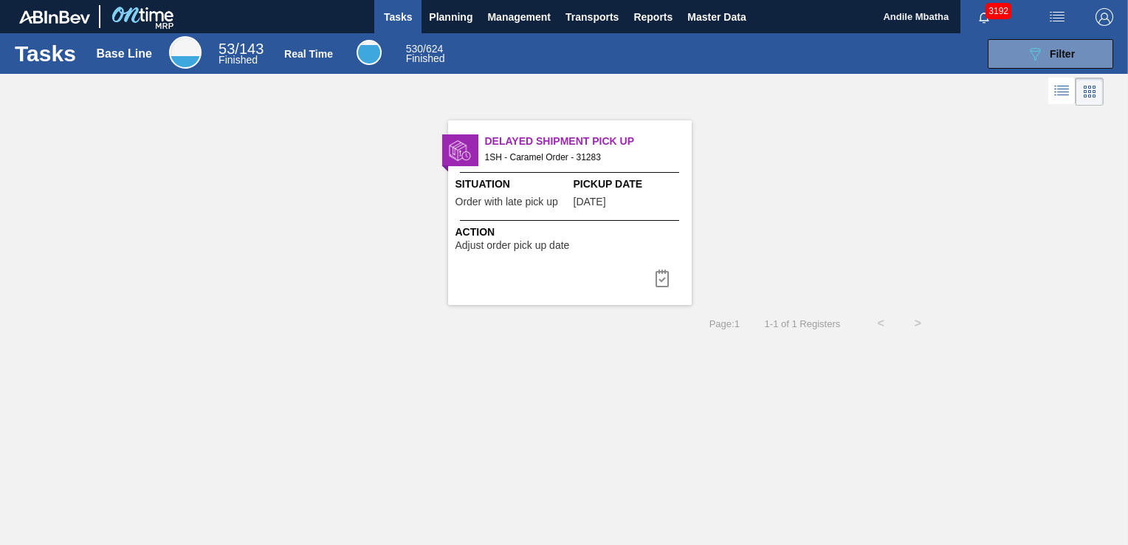 The width and height of the screenshot is (1128, 545). What do you see at coordinates (1090, 92) in the screenshot?
I see `div: Card Vision` at bounding box center [1090, 92].